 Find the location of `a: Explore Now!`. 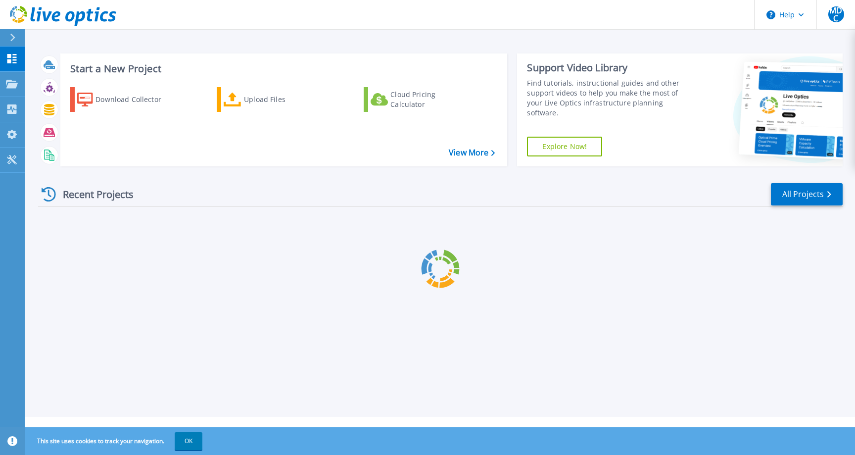

a: Explore Now! is located at coordinates (564, 146).